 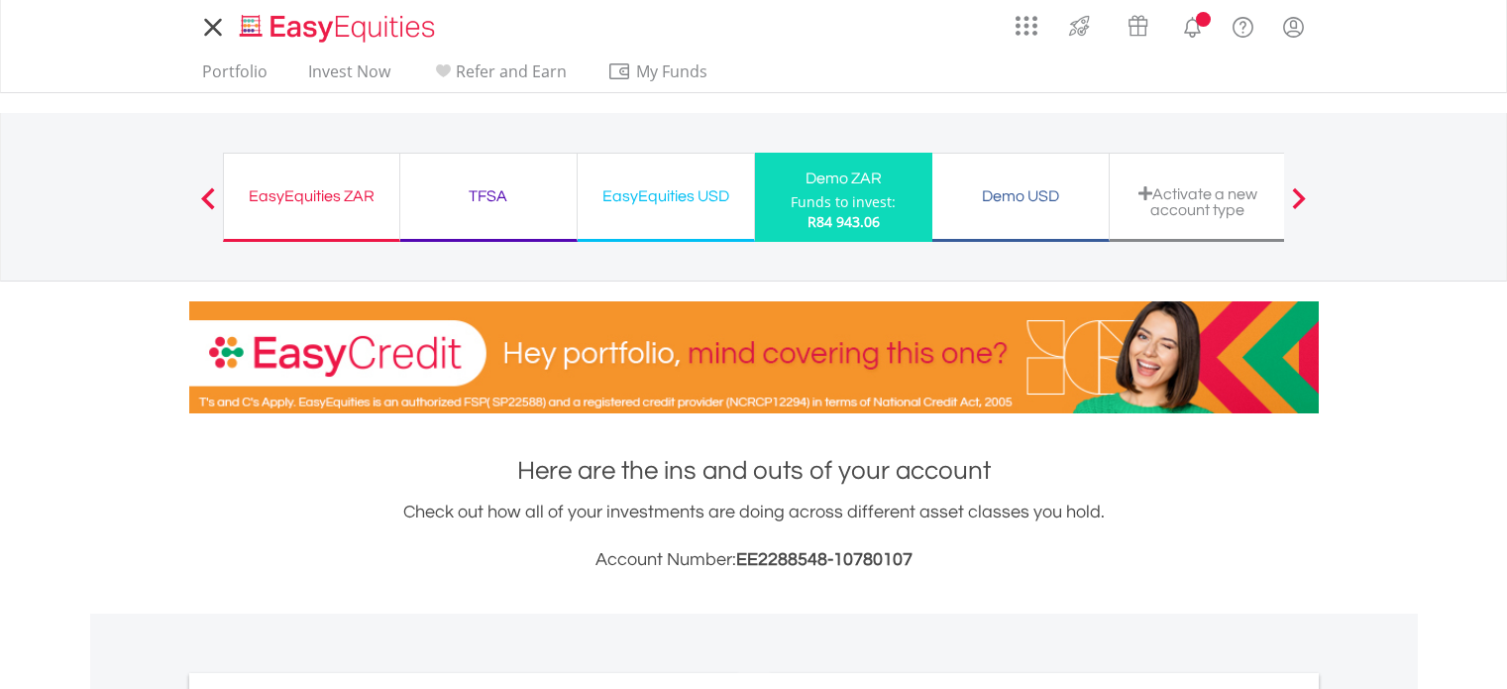 I want to click on a: My Profile, so click(x=1293, y=27).